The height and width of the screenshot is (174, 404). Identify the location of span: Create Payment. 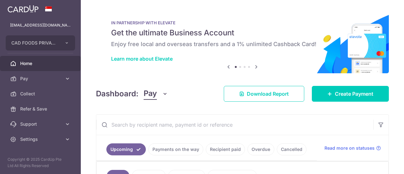
(354, 94).